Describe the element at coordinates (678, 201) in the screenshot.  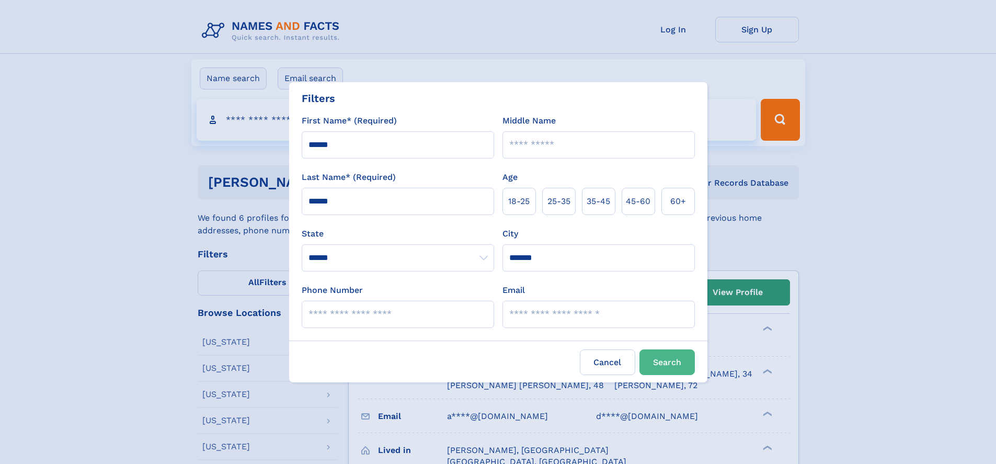
I see `span: 60+` at that location.